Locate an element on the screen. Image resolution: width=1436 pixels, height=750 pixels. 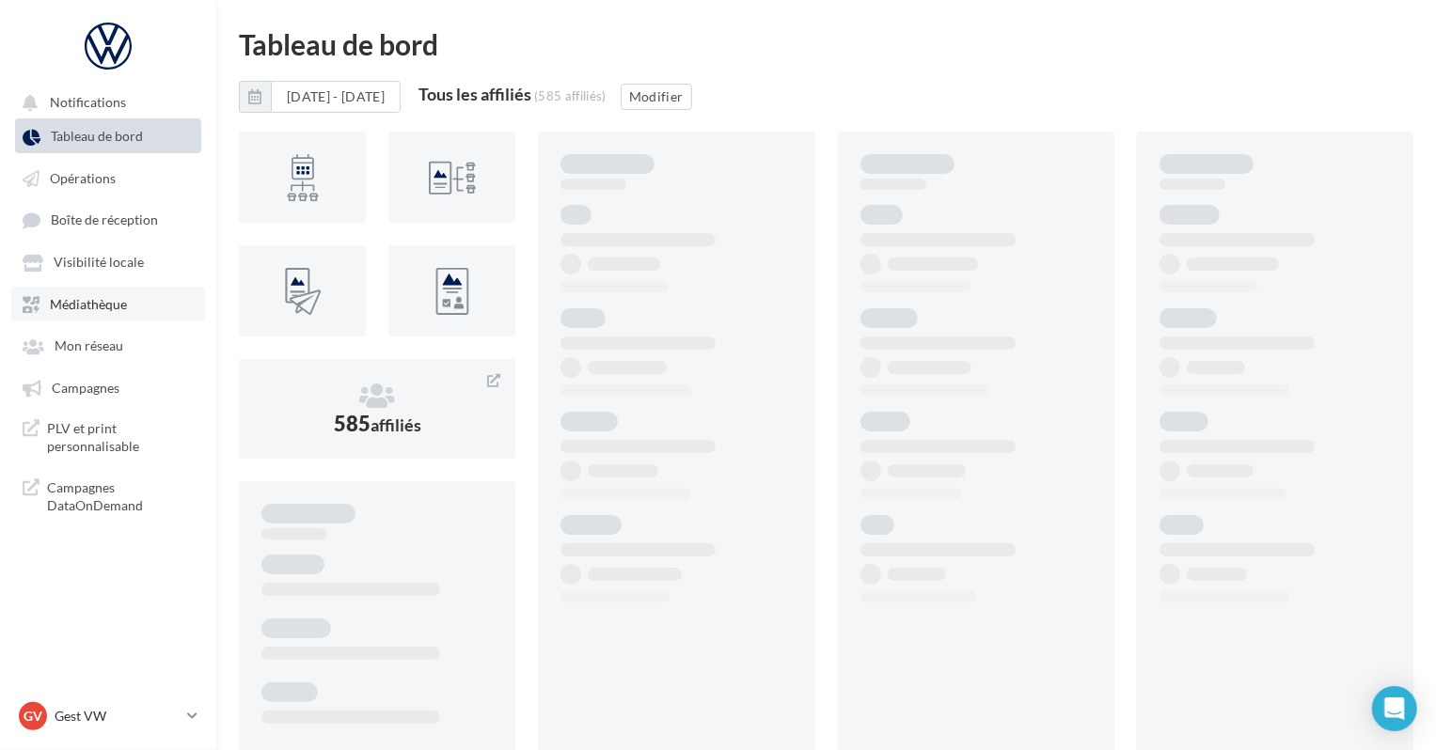
span: Campagnes DataOnDemand is located at coordinates (120, 496).